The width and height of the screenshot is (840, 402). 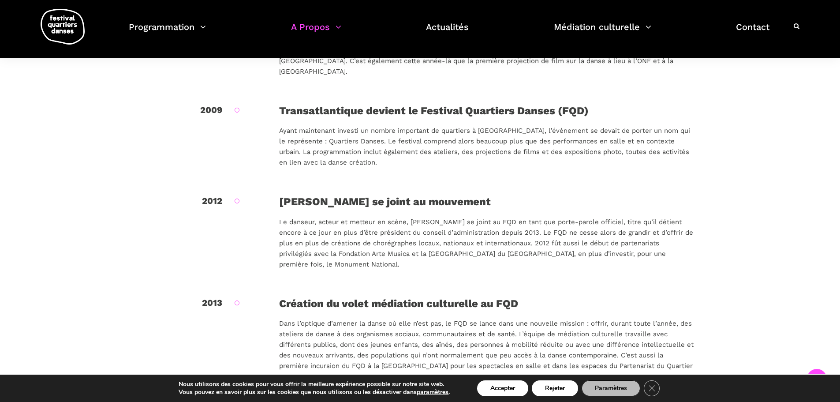 What do you see at coordinates (213, 110) in the screenshot?
I see `div: 2009` at bounding box center [213, 110].